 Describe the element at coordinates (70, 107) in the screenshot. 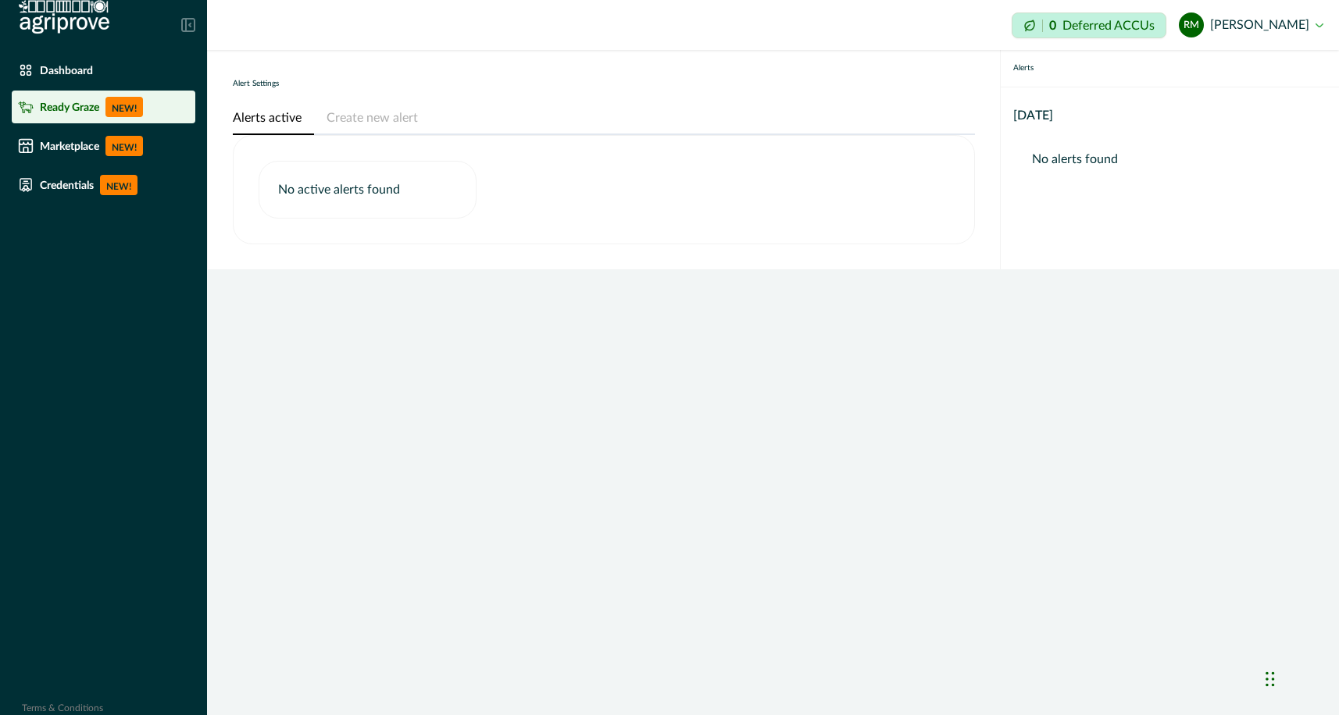

I see `p: Ready Graze` at that location.